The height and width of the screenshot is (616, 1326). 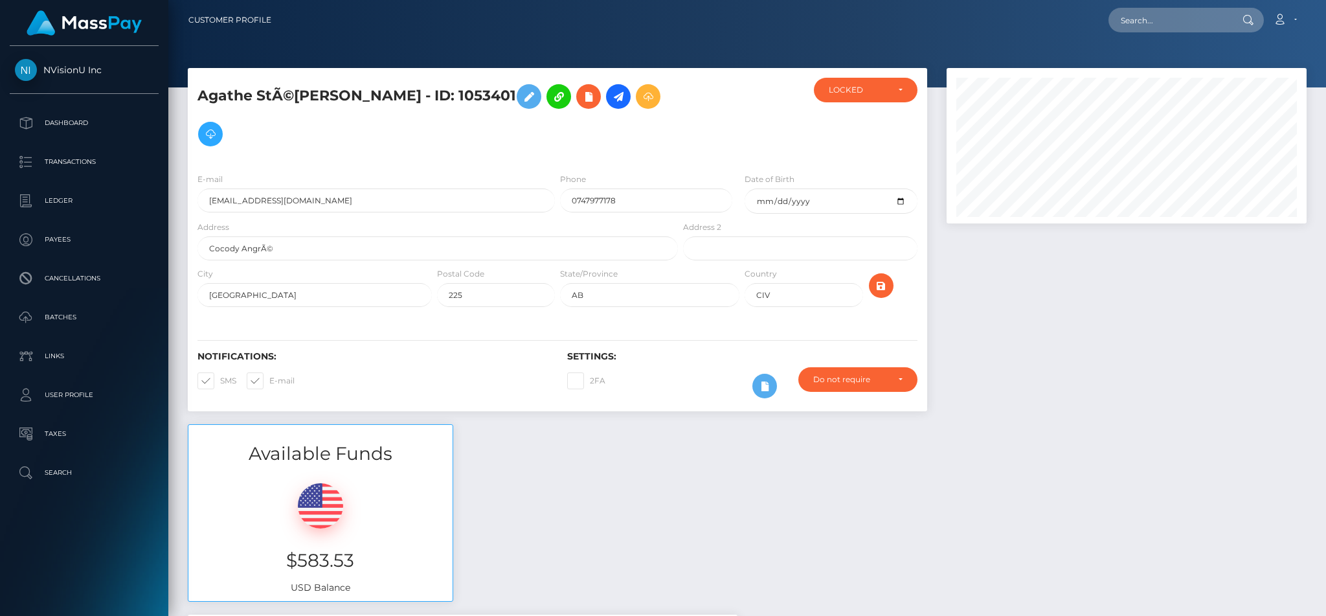 What do you see at coordinates (84, 201) in the screenshot?
I see `a: Ledger` at bounding box center [84, 201].